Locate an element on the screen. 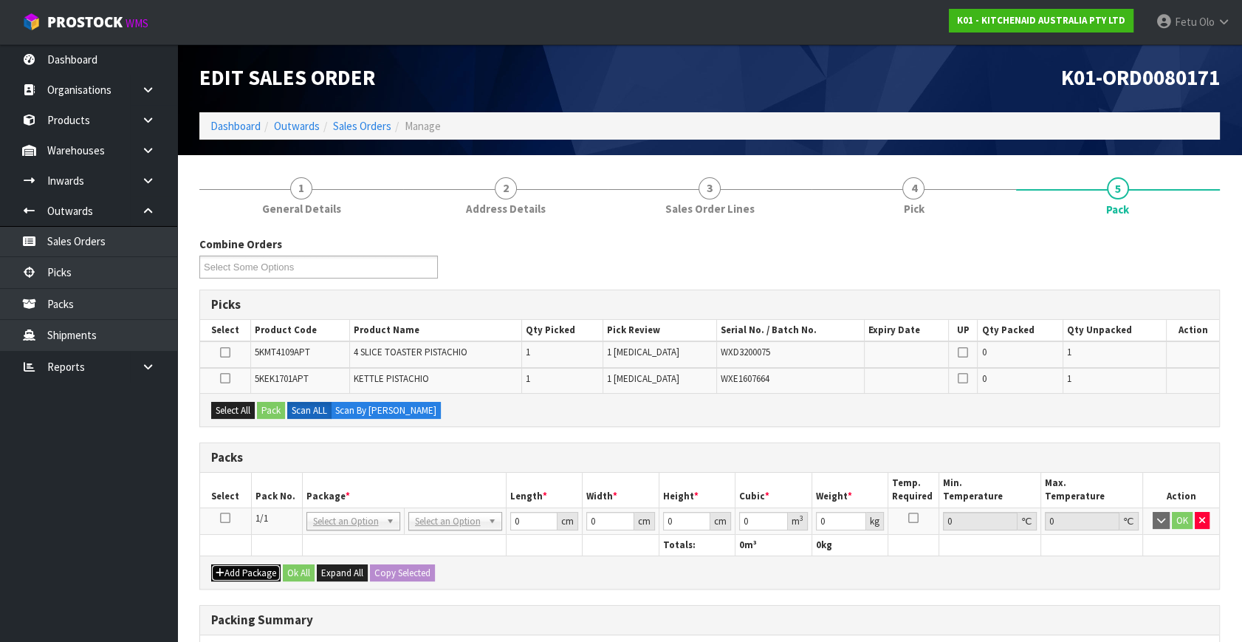 This screenshot has height=642, width=1242. label: Scan ALL is located at coordinates (309, 411).